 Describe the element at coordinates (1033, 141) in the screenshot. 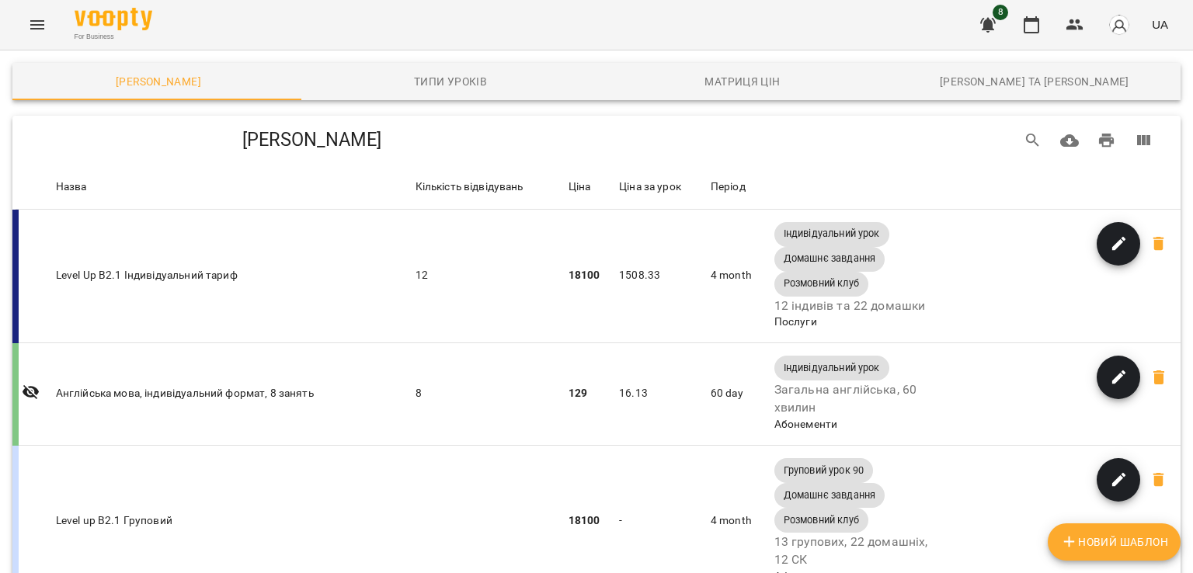

I see `button: Search` at that location.